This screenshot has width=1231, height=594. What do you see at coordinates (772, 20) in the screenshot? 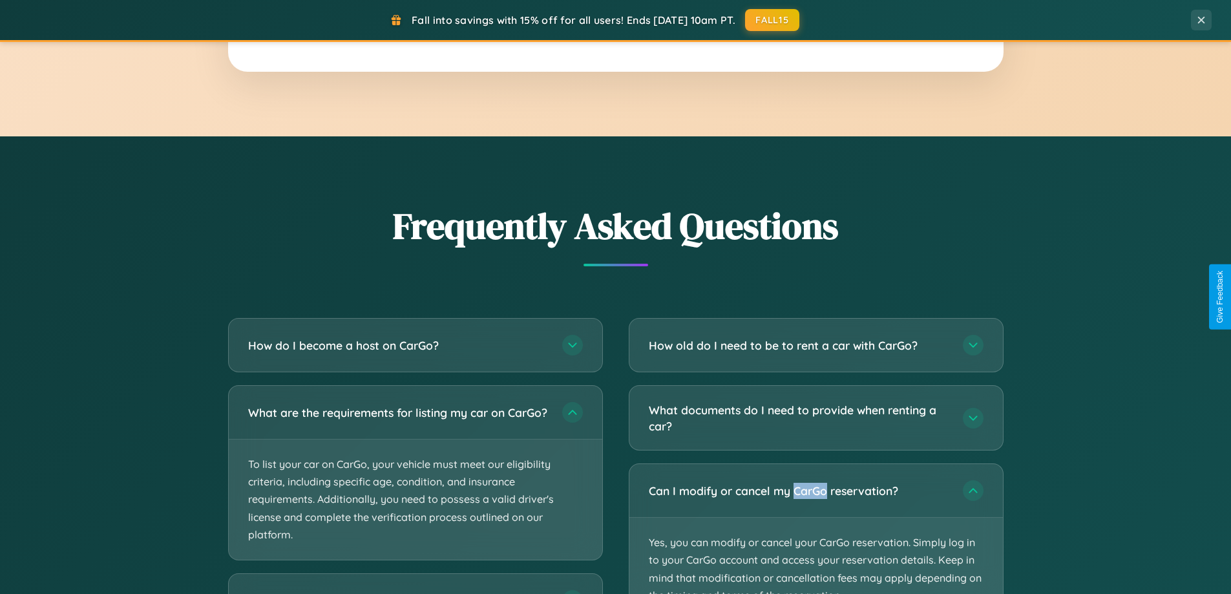
I see `button: FALL15` at bounding box center [772, 20].